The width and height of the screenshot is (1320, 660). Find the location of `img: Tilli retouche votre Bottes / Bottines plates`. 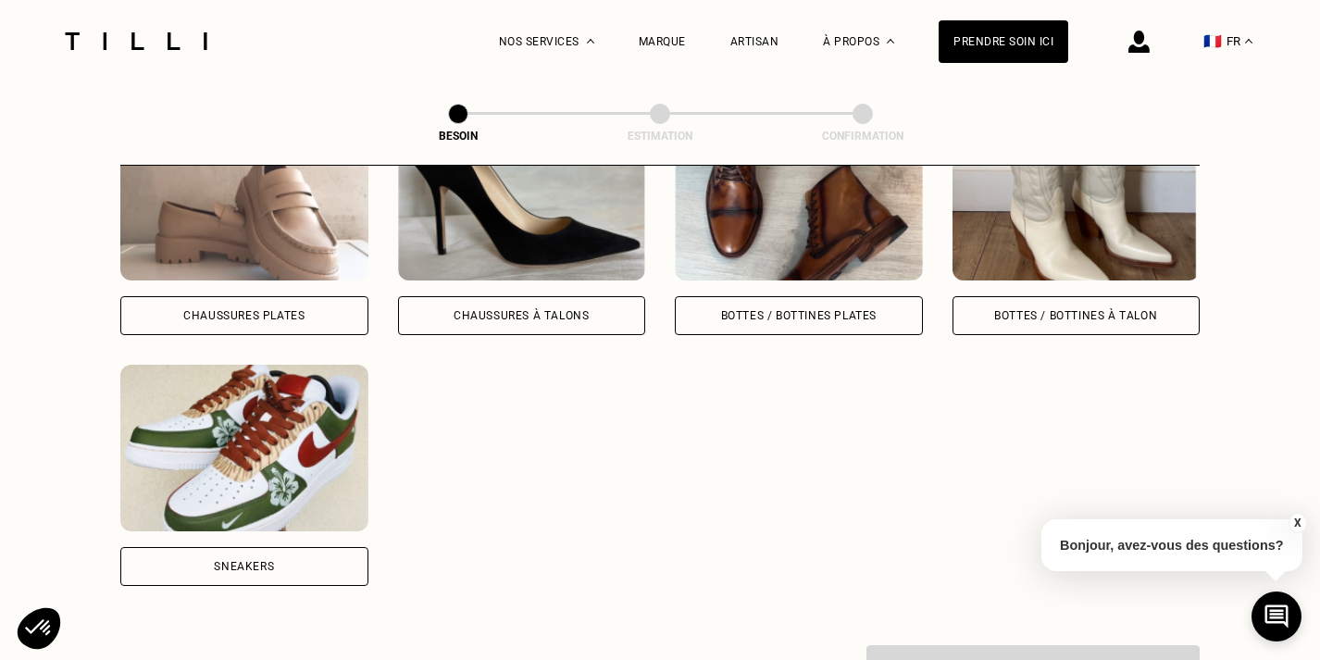

img: Tilli retouche votre Bottes / Bottines plates is located at coordinates (799, 197).